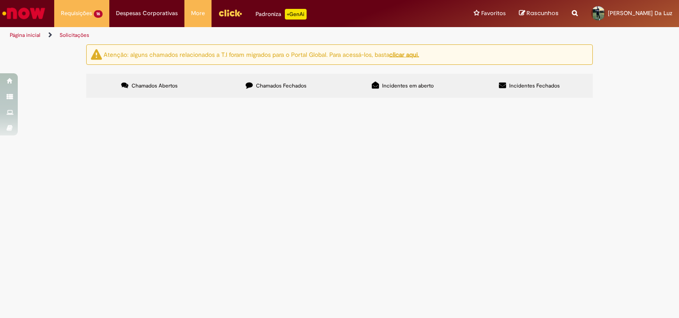 Image resolution: width=679 pixels, height=318 pixels. Describe the element at coordinates (25, 35) in the screenshot. I see `a: Página inicial` at that location.